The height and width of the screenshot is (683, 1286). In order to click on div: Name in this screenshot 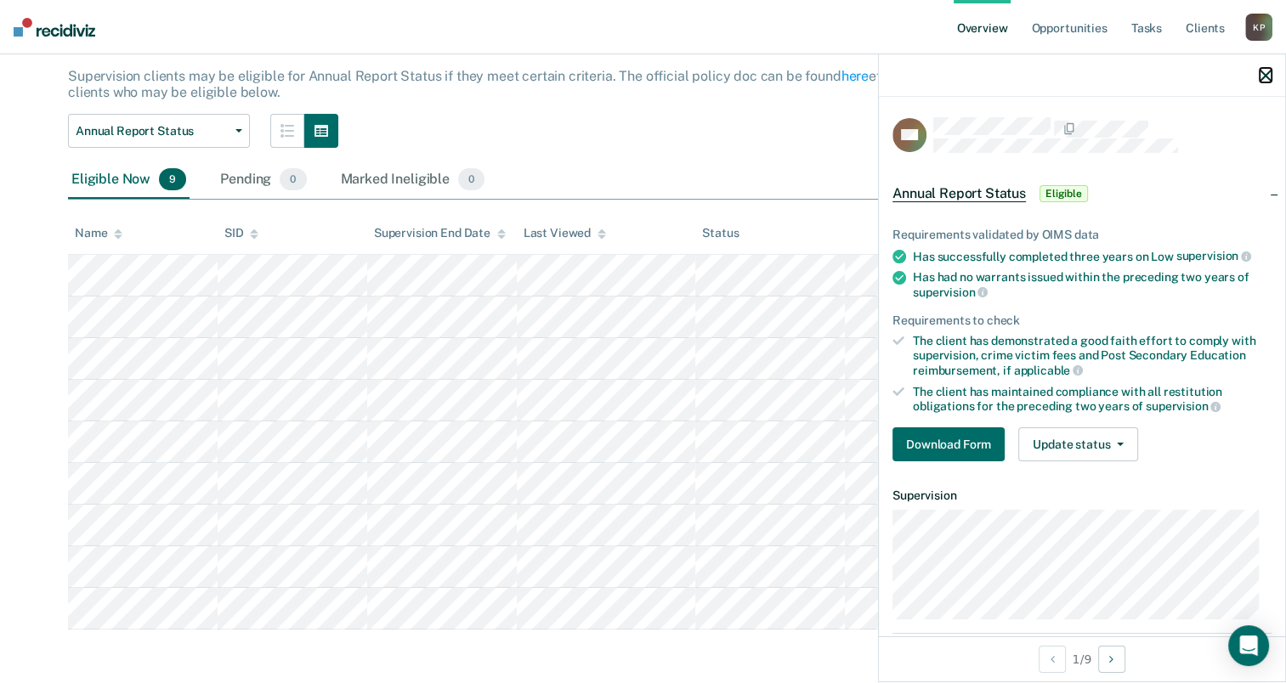, I will do `click(99, 233)`.